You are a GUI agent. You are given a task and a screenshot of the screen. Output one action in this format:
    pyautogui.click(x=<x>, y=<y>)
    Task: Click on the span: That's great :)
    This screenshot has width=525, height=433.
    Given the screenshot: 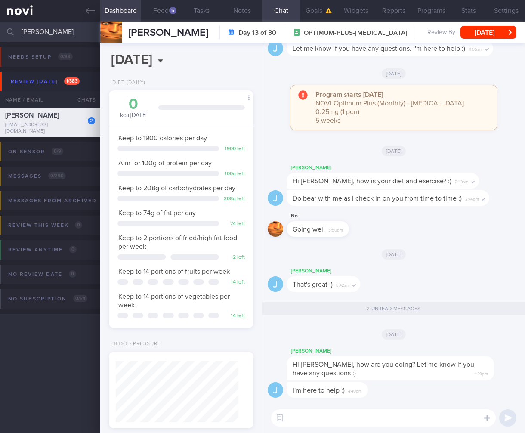 What is the action you would take?
    pyautogui.click(x=312, y=285)
    